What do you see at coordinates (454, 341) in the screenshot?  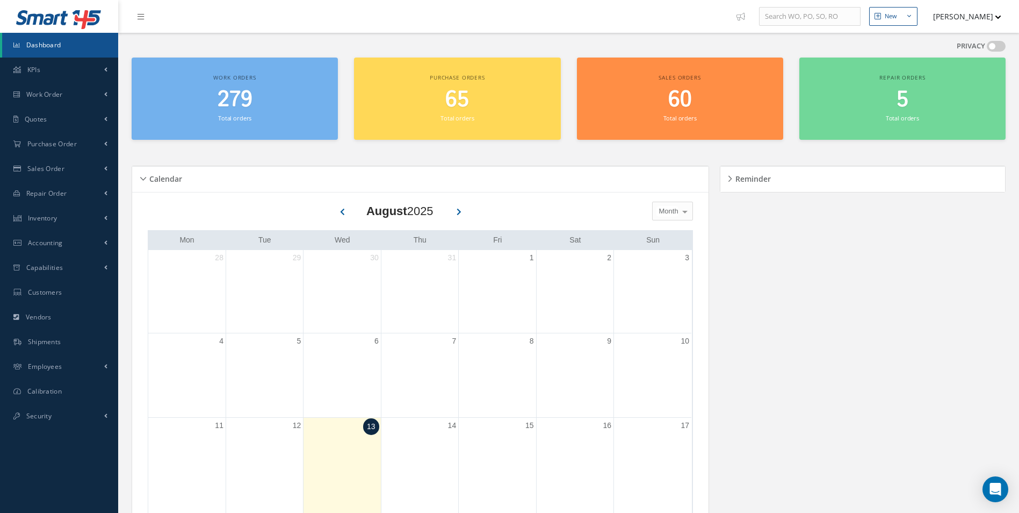 I see `a: August 7, 2025` at bounding box center [454, 341].